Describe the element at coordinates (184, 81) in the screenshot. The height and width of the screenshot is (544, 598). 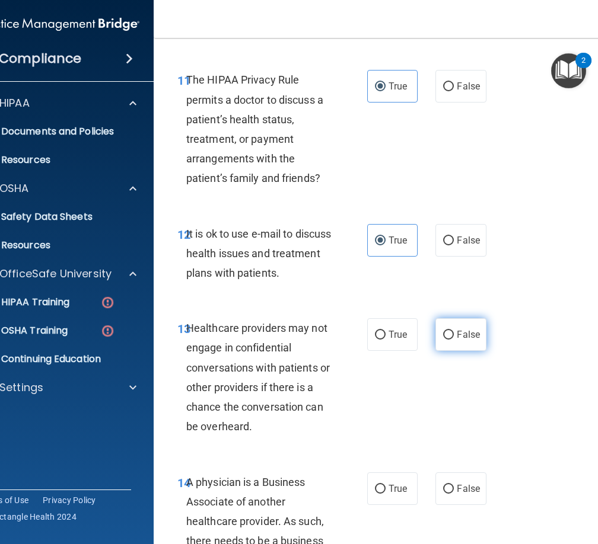
I see `span: 11` at that location.